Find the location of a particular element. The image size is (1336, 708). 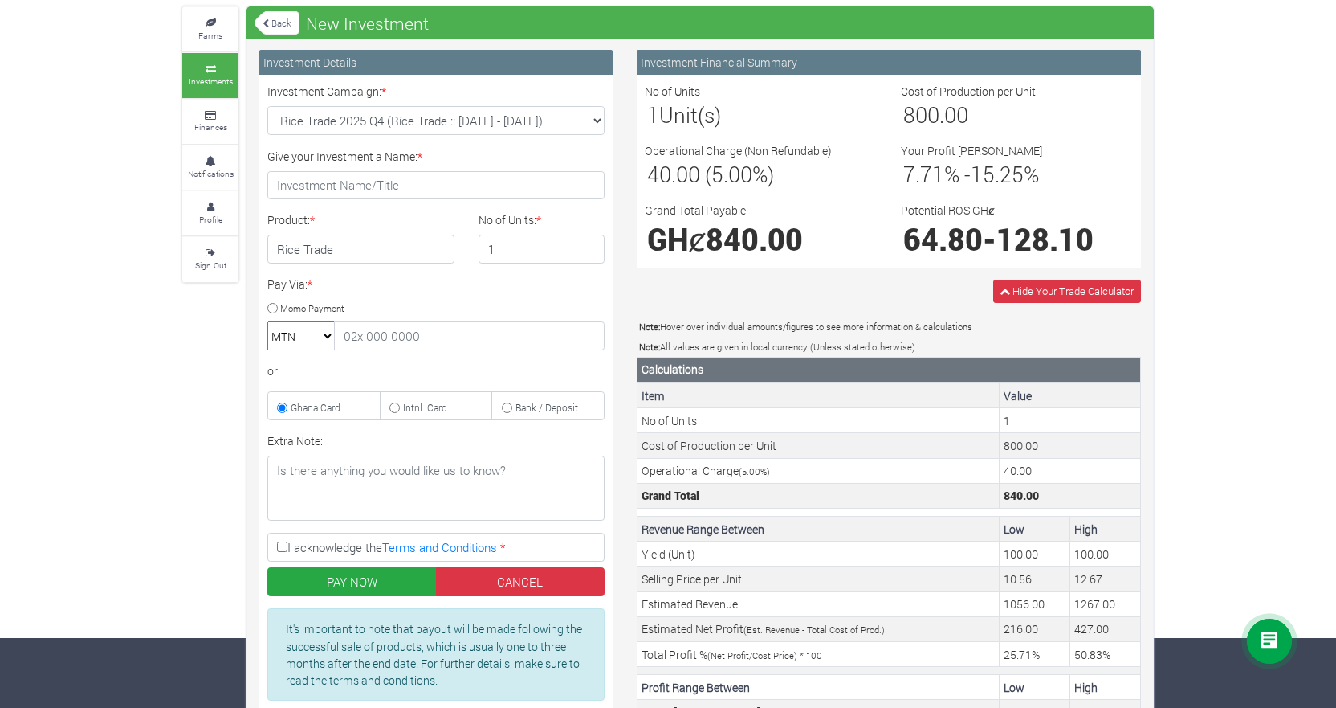

td: Operational Charge is located at coordinates (818, 470).